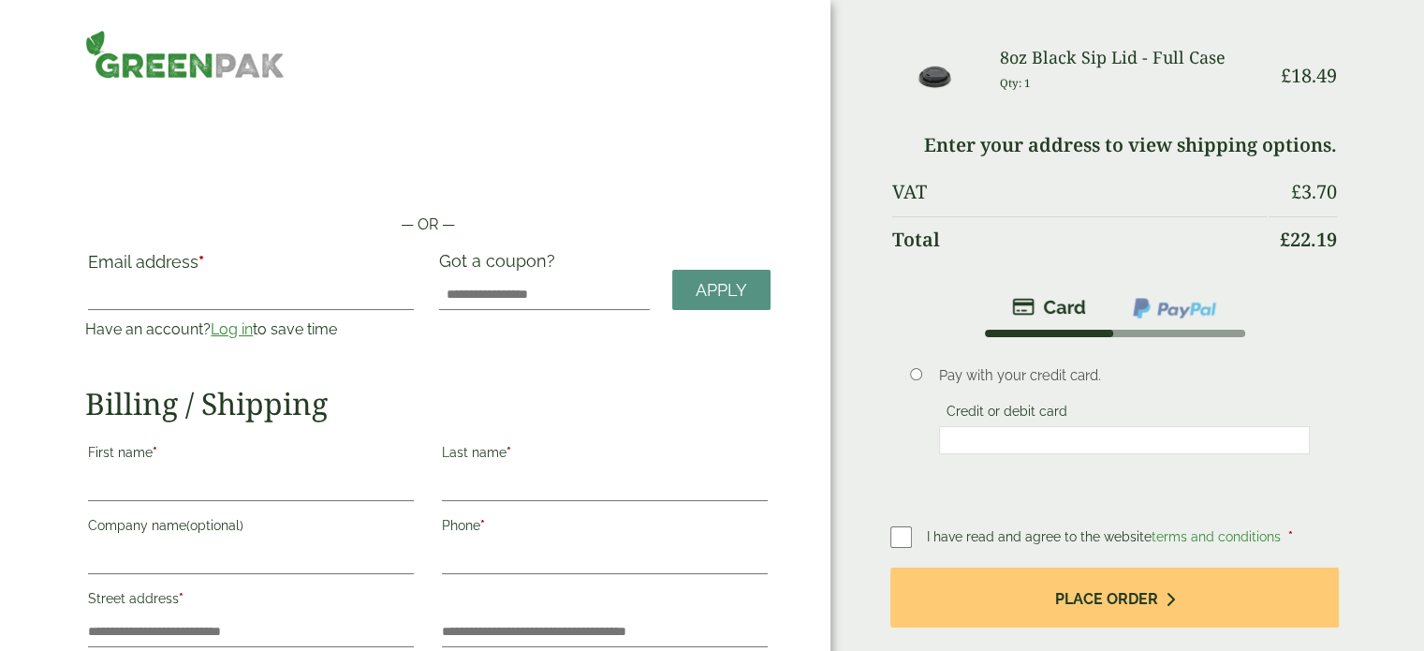 Image resolution: width=1424 pixels, height=651 pixels. I want to click on h3: 8oz Black Sip Lid - Full Case, so click(1133, 58).